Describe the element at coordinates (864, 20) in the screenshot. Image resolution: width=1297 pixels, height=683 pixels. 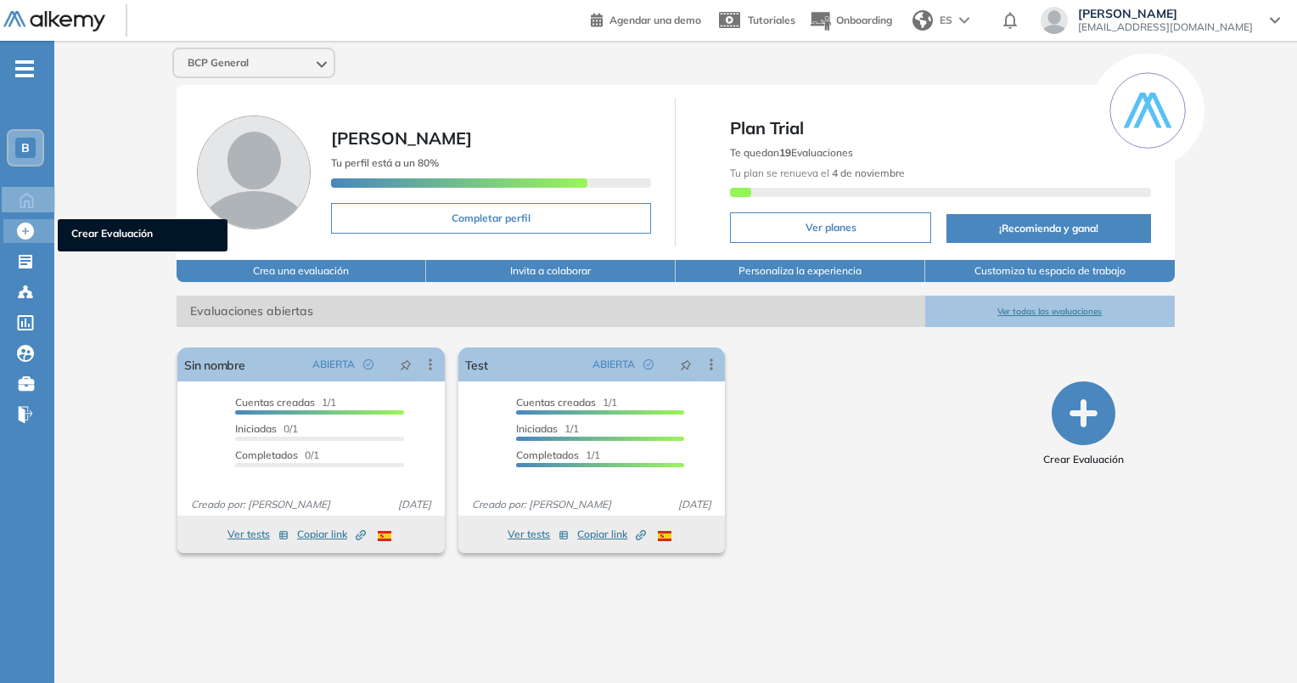
I see `span: Onboarding` at that location.